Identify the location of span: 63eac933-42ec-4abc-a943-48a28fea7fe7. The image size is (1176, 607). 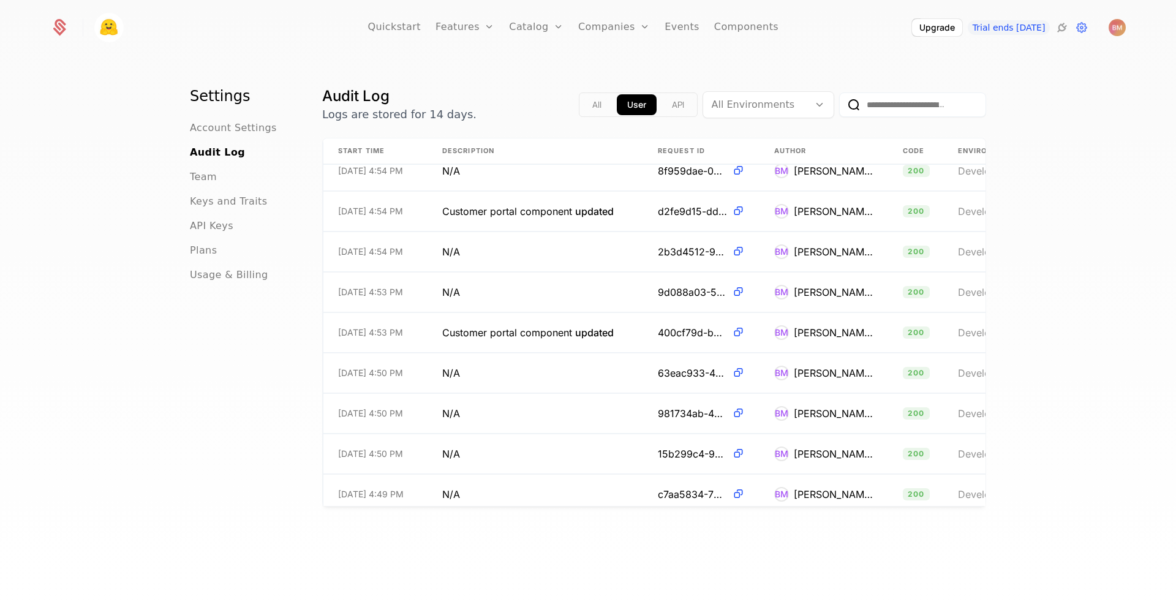
(692, 373).